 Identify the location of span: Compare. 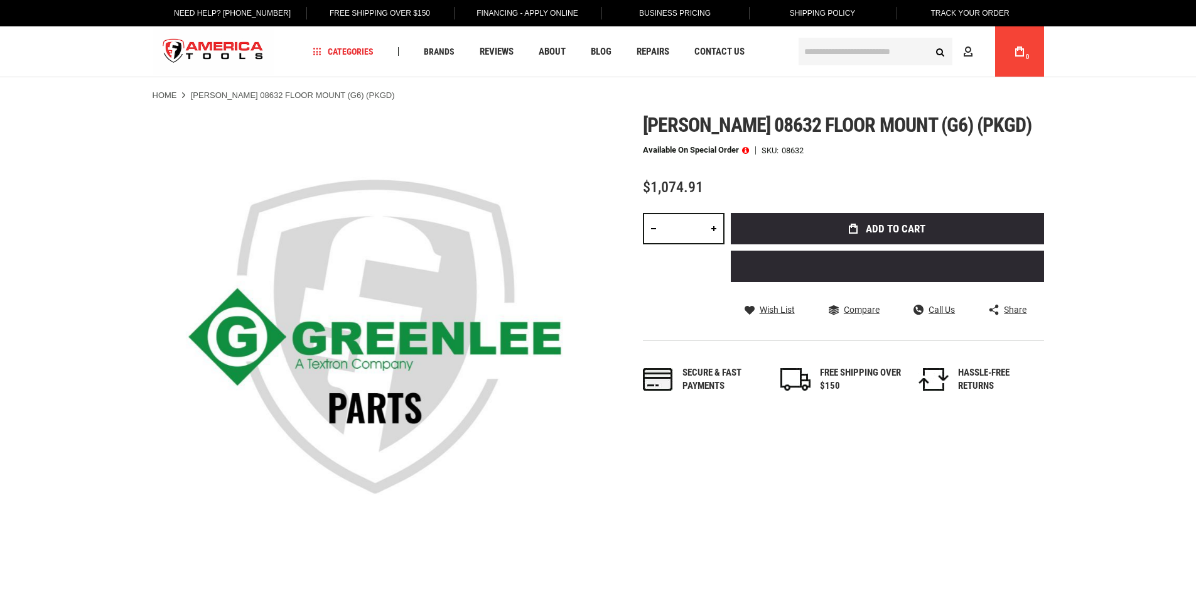
(862, 310).